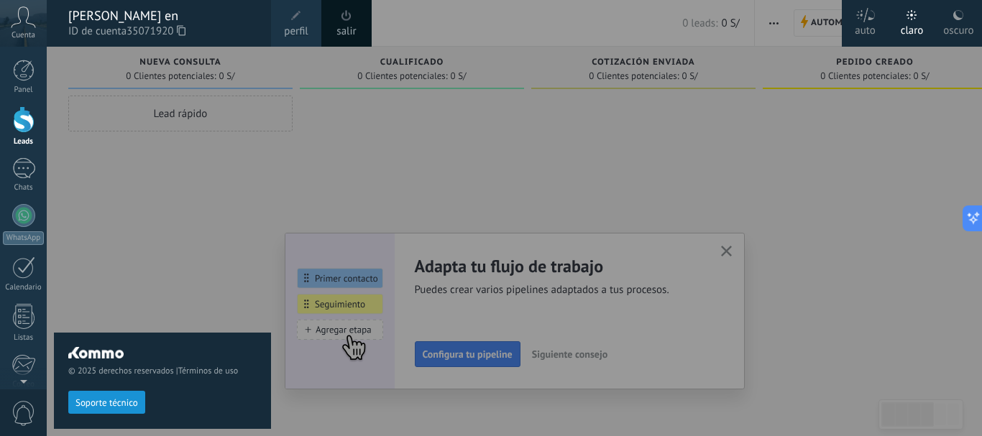 The height and width of the screenshot is (436, 982). Describe the element at coordinates (23, 238) in the screenshot. I see `div: WhatsApp` at that location.